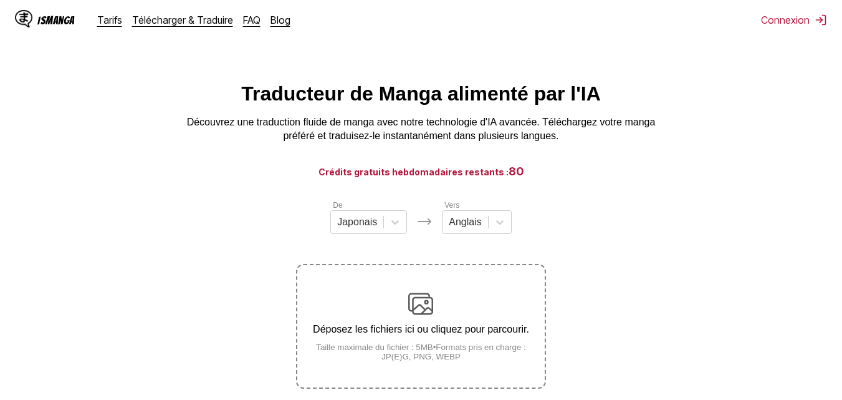  What do you see at coordinates (56, 20) in the screenshot?
I see `div: IsManga` at bounding box center [56, 20].